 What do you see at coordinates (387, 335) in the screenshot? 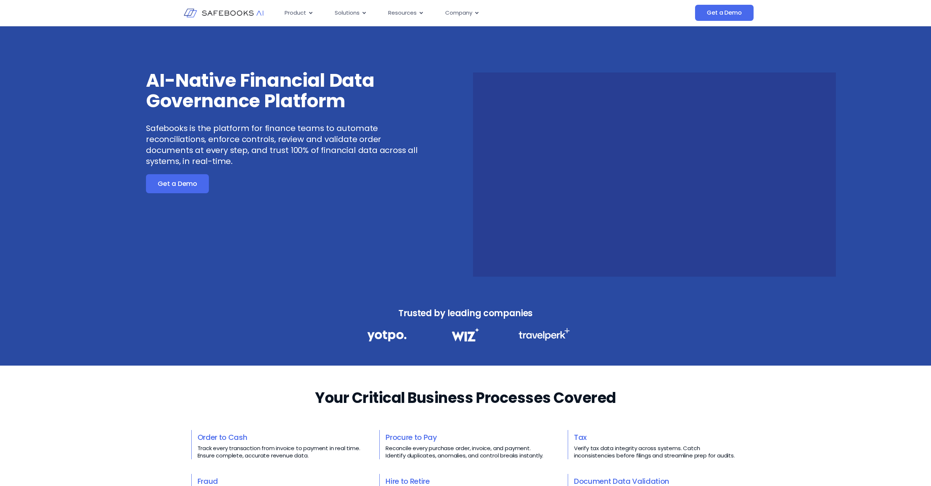
I see `img: Financial Data Governance 1` at bounding box center [387, 335].